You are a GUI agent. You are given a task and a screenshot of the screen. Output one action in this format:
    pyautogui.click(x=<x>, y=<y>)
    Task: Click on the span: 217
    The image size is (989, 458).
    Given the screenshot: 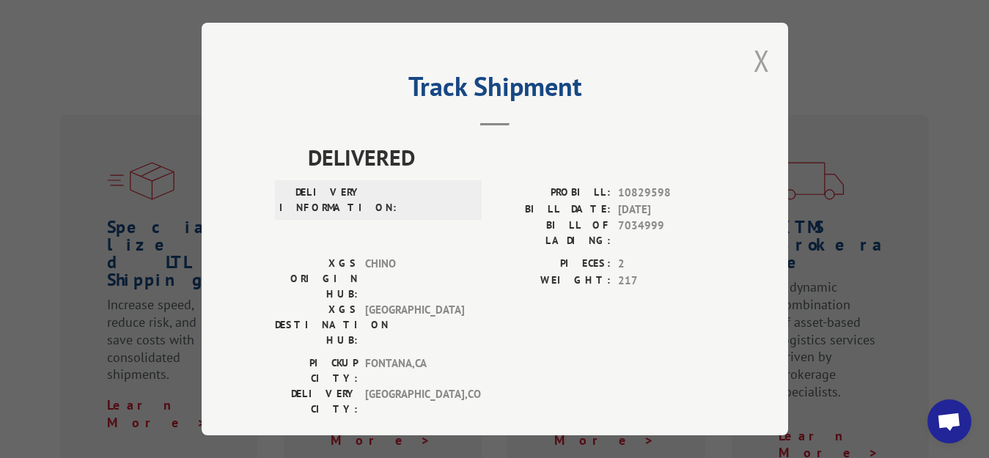 What is the action you would take?
    pyautogui.click(x=666, y=281)
    